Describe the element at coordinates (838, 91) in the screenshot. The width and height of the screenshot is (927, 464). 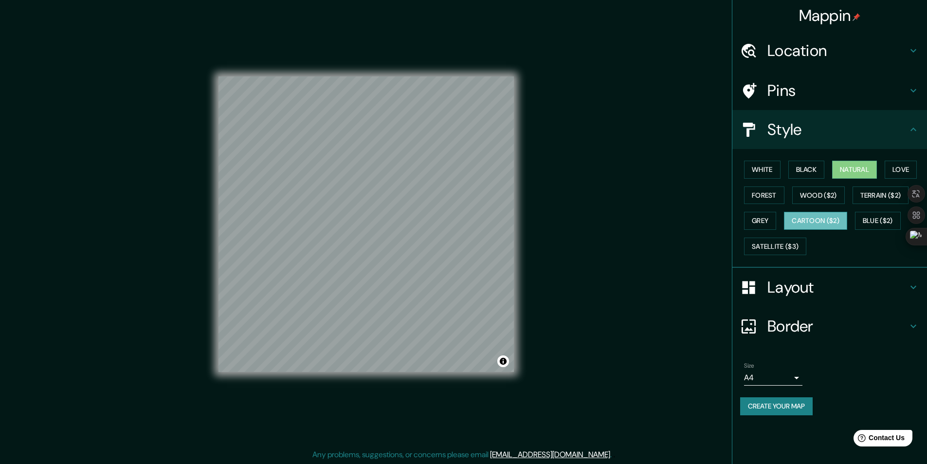
I see `h4: Pins` at that location.